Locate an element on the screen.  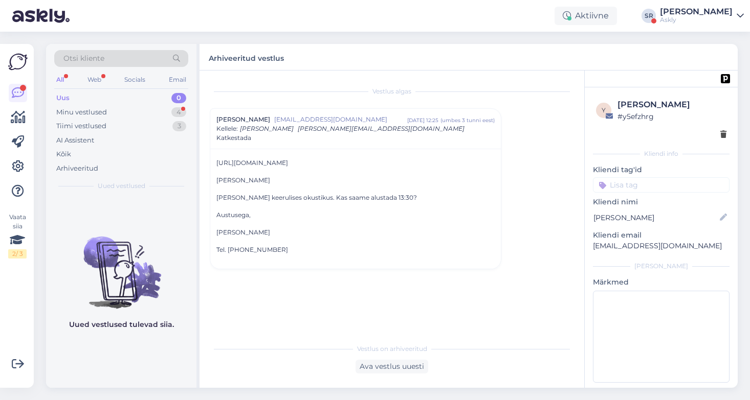
div: Minu vestlused is located at coordinates (81, 113).